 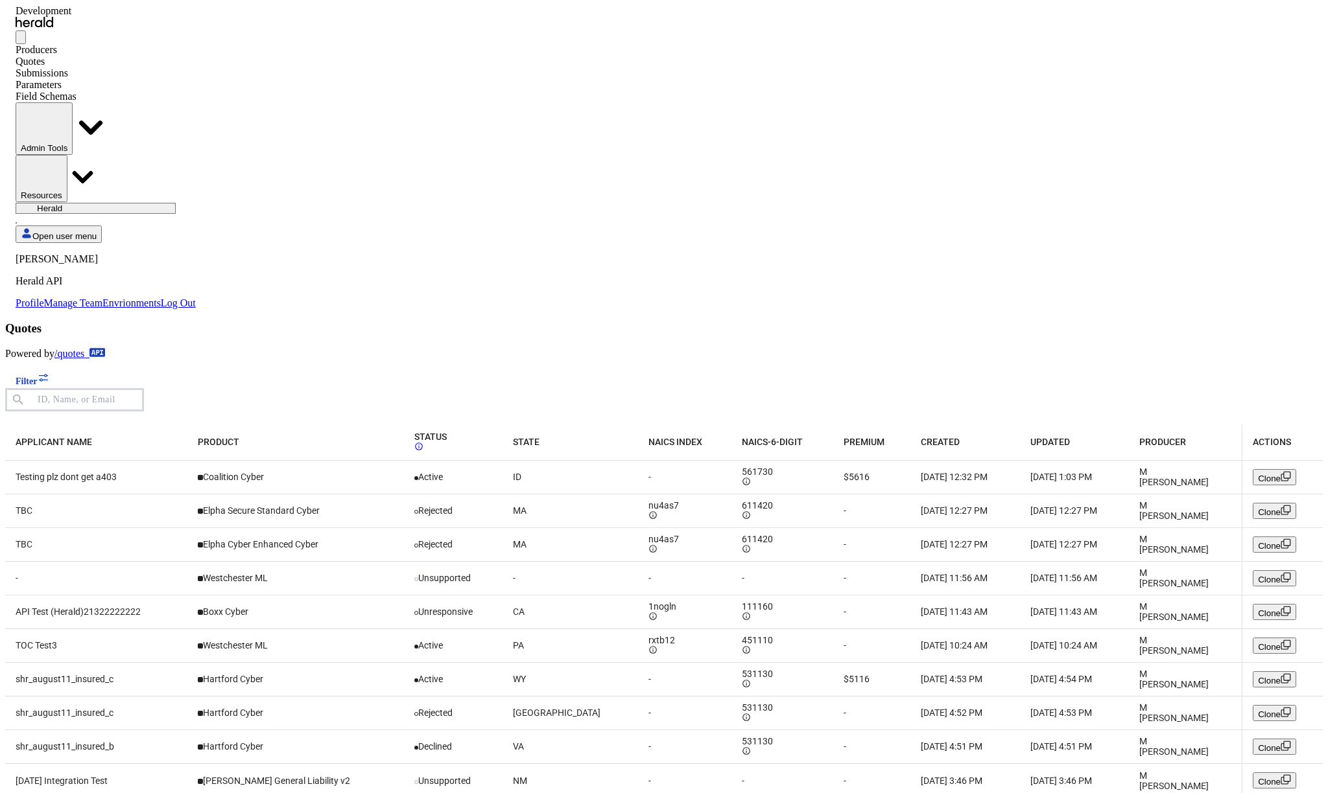 What do you see at coordinates (34, 22) in the screenshot?
I see `img: Herald Logo` at bounding box center [34, 22].